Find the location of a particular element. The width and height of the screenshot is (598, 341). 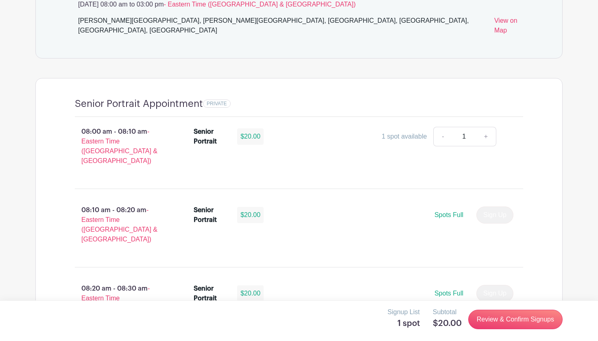

h5: 1 spot is located at coordinates (403, 324).